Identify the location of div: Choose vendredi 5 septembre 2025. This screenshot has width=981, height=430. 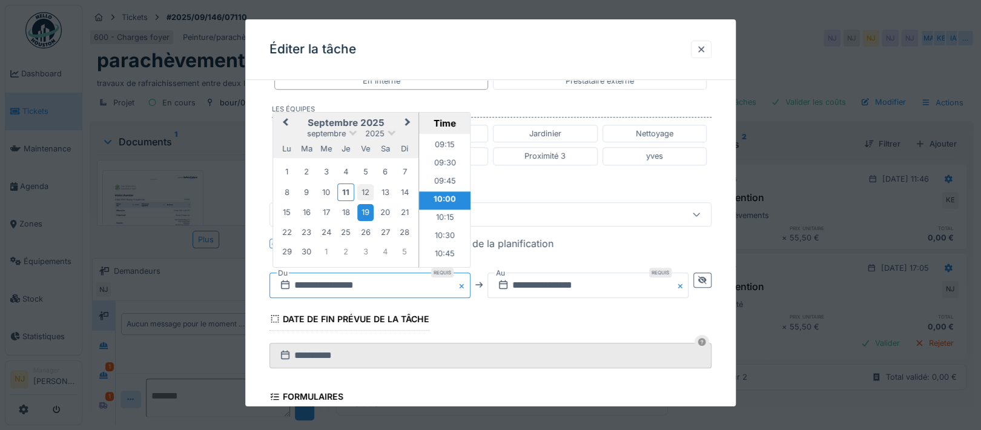
(365, 171).